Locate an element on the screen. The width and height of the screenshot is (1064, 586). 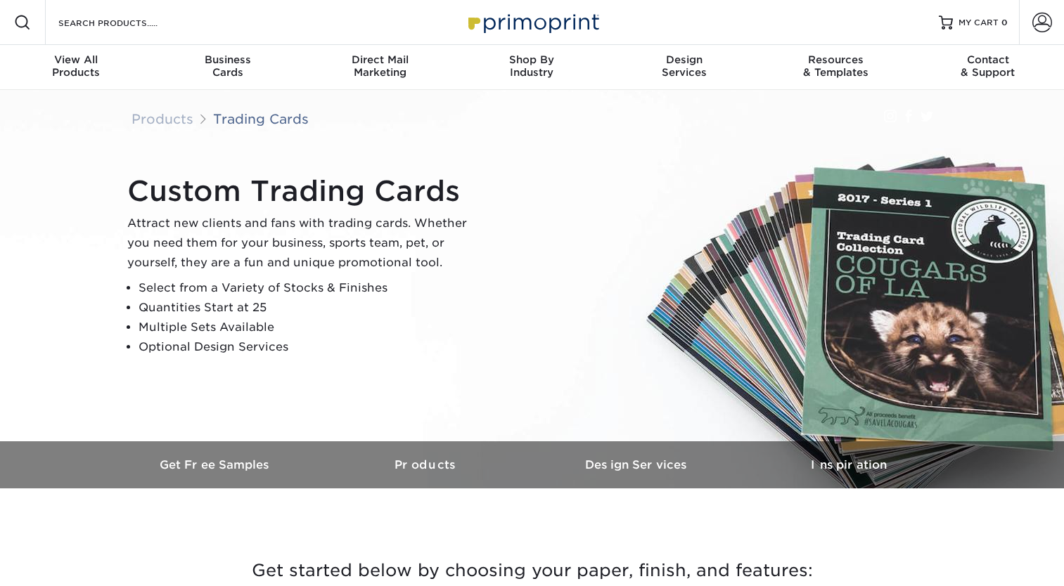
span: Contact is located at coordinates (988, 60).